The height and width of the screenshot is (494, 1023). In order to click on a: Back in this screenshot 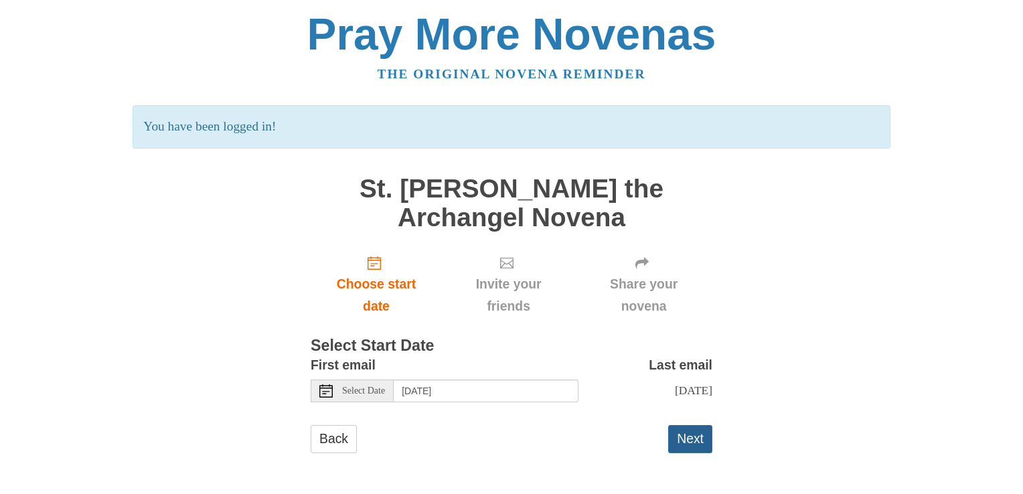, I will do `click(333, 438)`.